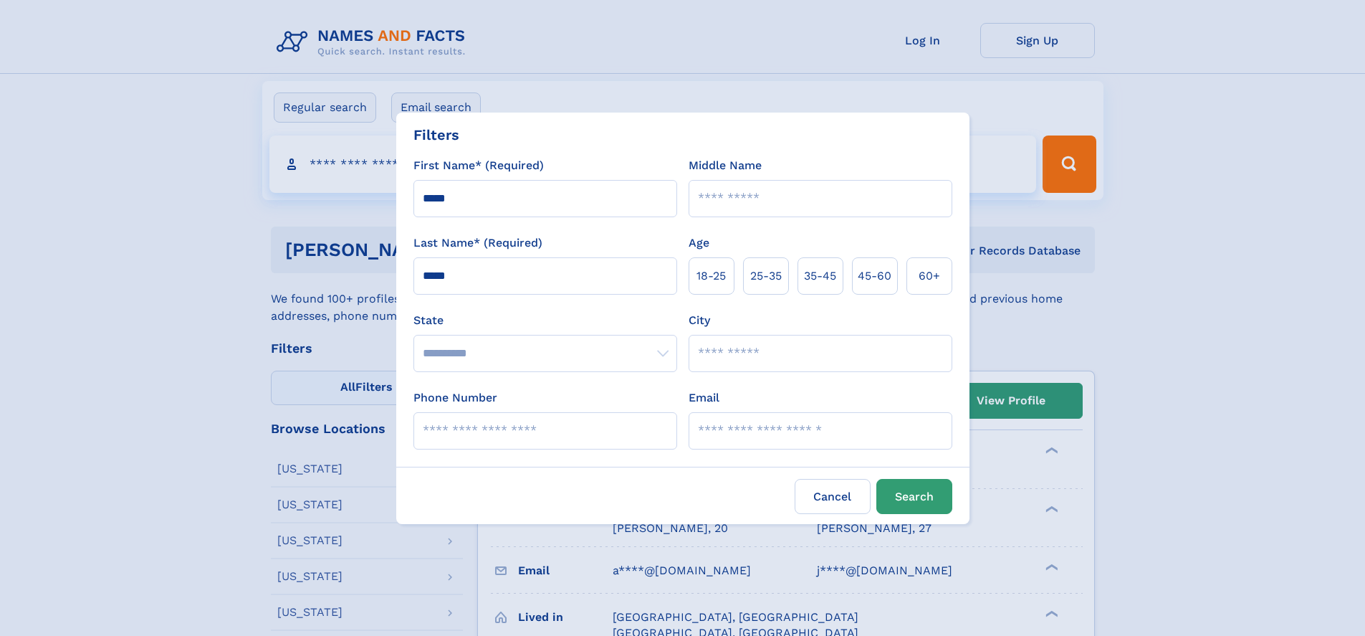 This screenshot has width=1365, height=636. What do you see at coordinates (930, 276) in the screenshot?
I see `span: 60+` at bounding box center [930, 276].